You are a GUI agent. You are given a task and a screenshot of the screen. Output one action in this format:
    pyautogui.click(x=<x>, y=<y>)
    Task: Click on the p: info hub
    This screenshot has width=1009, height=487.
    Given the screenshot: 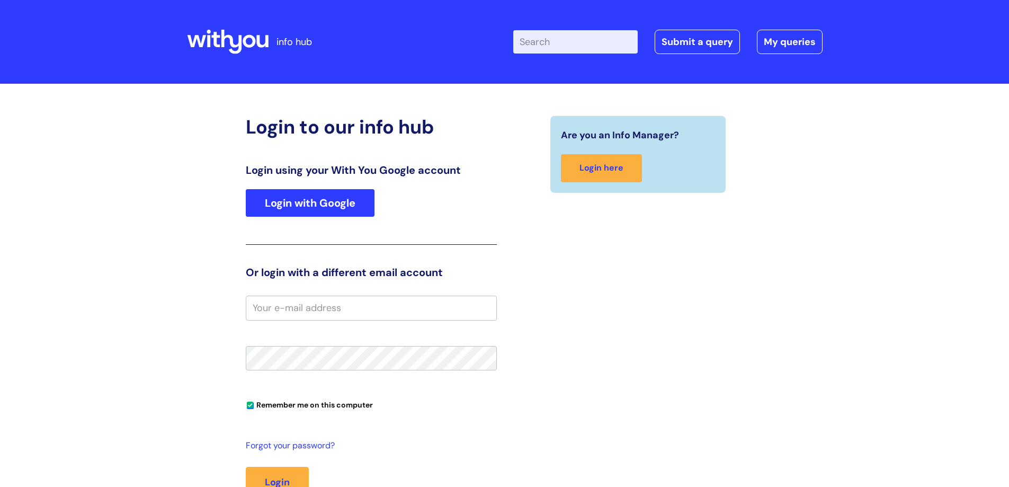 What is the action you would take?
    pyautogui.click(x=294, y=42)
    